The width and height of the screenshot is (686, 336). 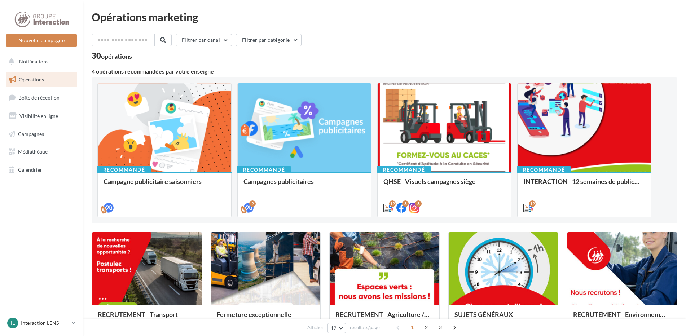 What do you see at coordinates (385, 71) in the screenshot?
I see `div: 4 opérations recommandées par votre enseigne` at bounding box center [385, 71].